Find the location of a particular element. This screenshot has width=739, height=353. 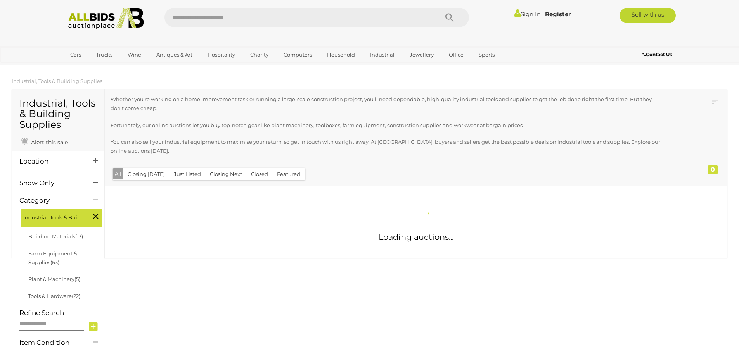

a: Cars is located at coordinates (76, 55).